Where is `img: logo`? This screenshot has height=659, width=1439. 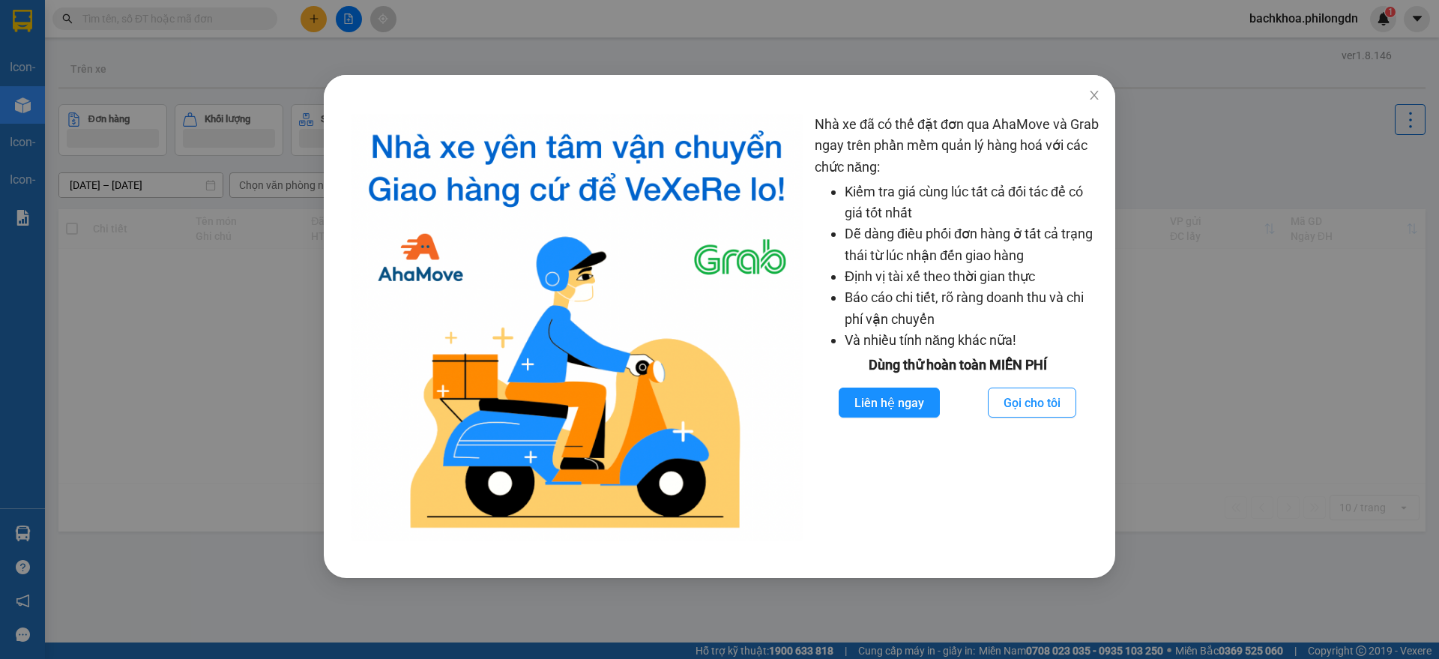
img: logo is located at coordinates (576, 327).